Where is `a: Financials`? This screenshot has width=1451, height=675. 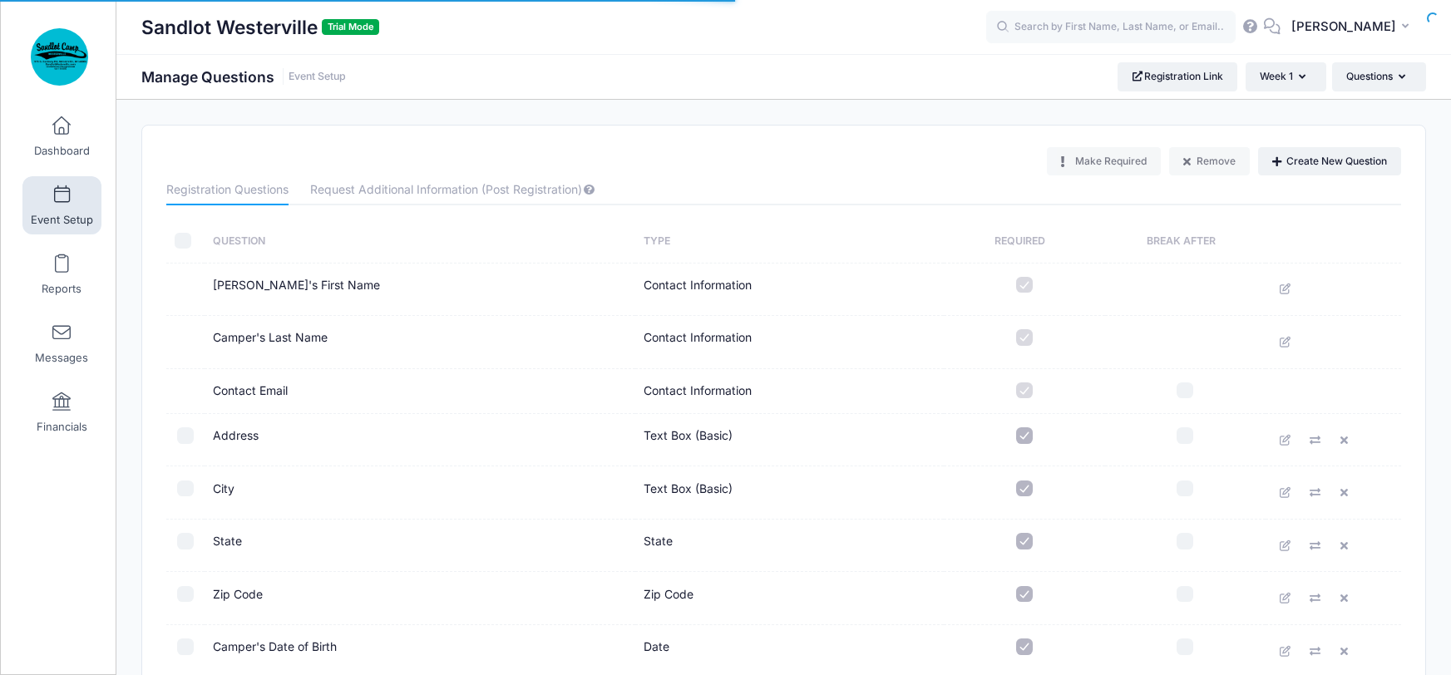 a: Financials is located at coordinates (62, 413).